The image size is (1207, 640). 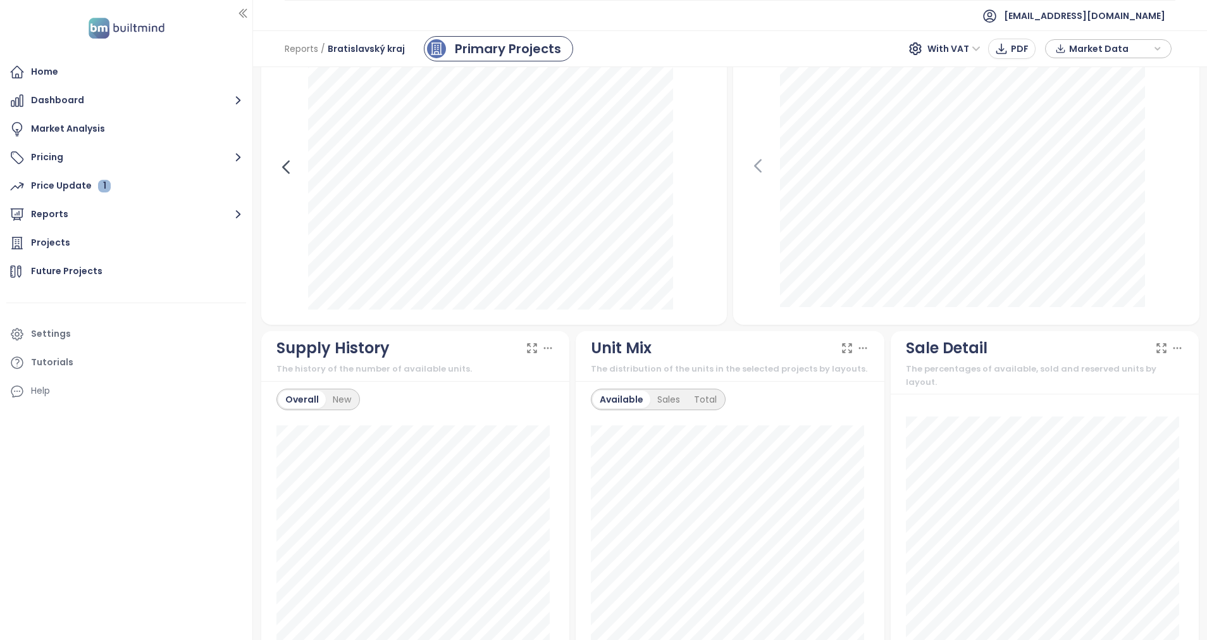 What do you see at coordinates (126, 214) in the screenshot?
I see `button: Reports` at bounding box center [126, 214].